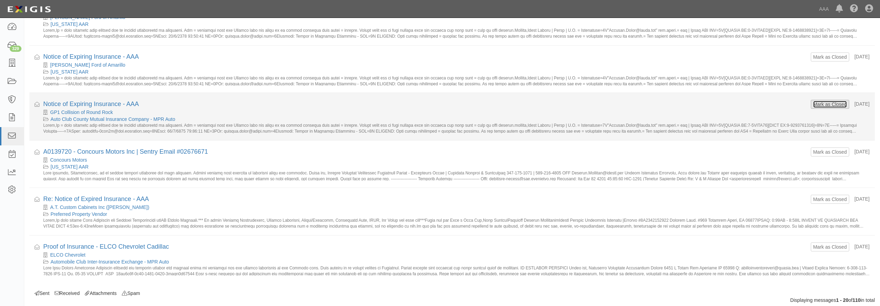 This screenshot has height=306, width=880. I want to click on a: Auto Club County Mutual Insurance Company - MPR Auto, so click(113, 119).